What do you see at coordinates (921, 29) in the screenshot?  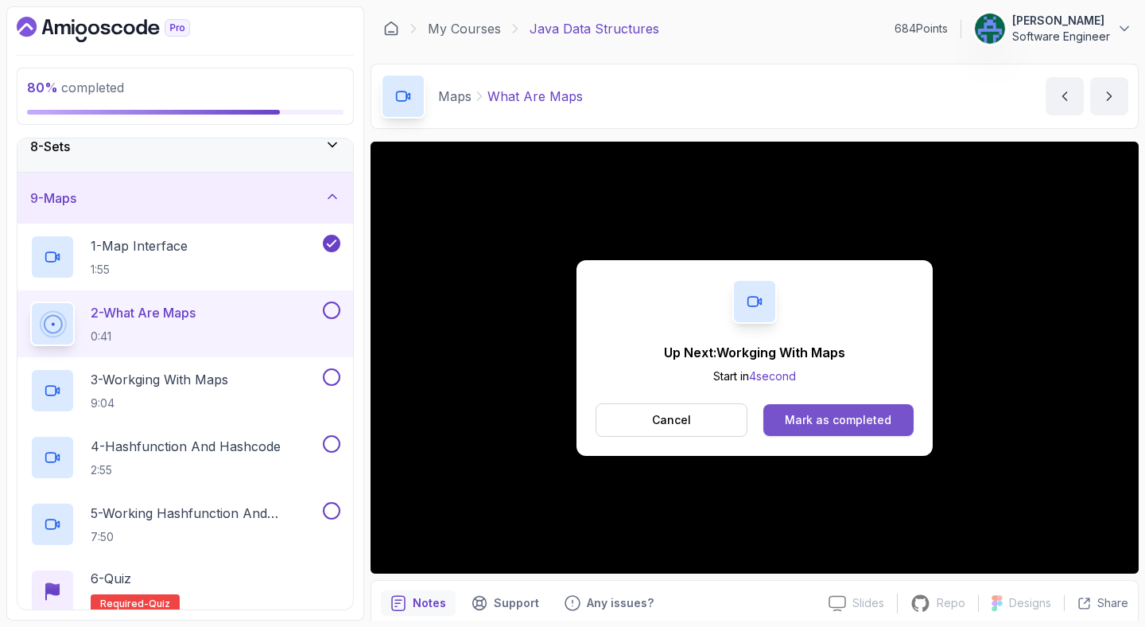 I see `p: 684 Points` at bounding box center [921, 29].